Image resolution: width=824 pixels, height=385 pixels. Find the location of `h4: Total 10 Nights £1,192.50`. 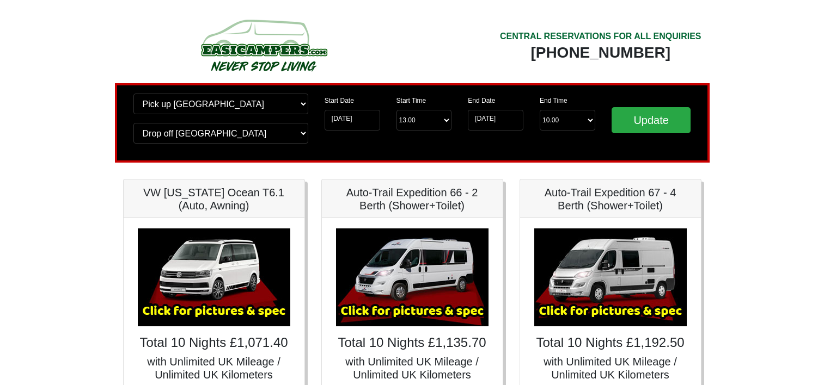

h4: Total 10 Nights £1,192.50 is located at coordinates (610, 343).